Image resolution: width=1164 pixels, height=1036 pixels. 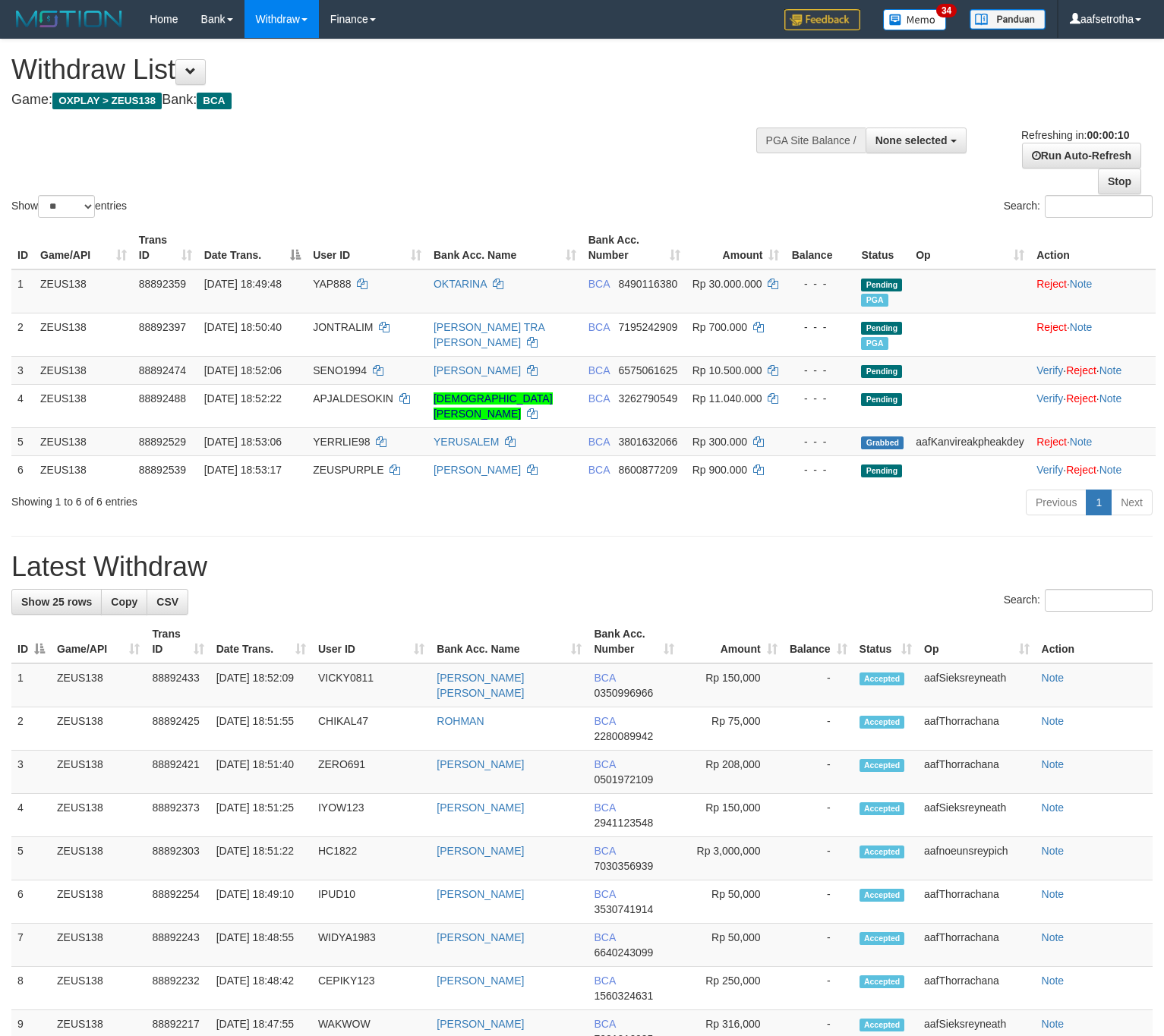 What do you see at coordinates (911, 140) in the screenshot?
I see `span: None selected` at bounding box center [911, 140].